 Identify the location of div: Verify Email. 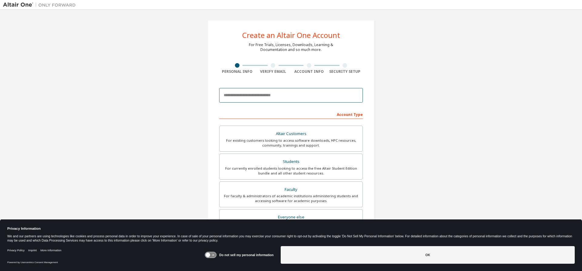
(273, 72).